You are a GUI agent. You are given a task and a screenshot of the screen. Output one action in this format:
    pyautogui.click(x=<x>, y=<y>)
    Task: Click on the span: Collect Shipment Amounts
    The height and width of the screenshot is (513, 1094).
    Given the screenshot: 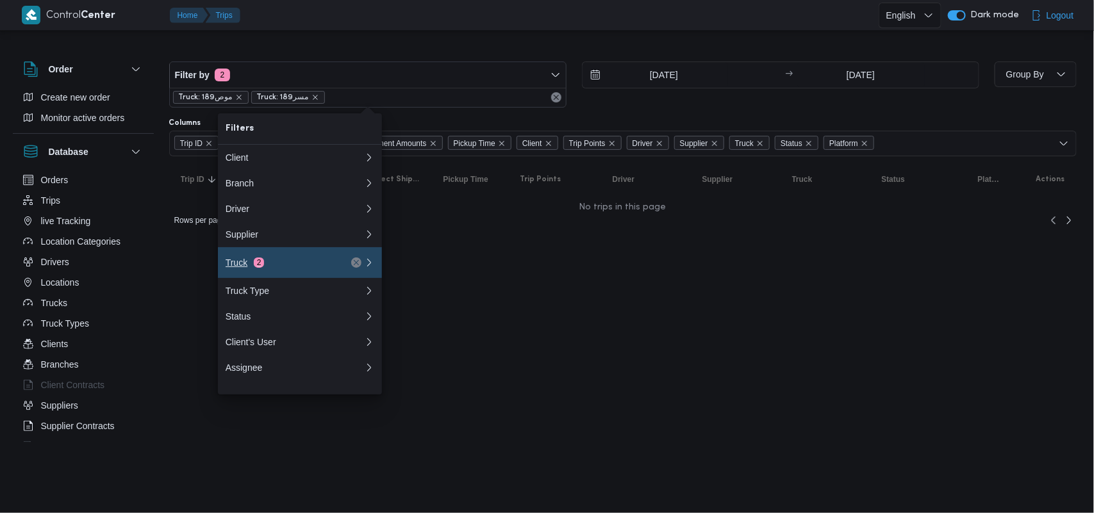 What is the action you would take?
    pyautogui.click(x=387, y=143)
    